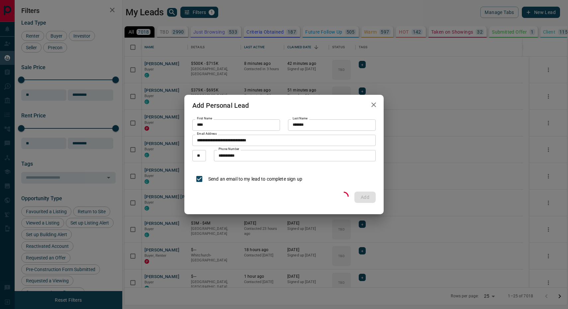 This screenshot has width=568, height=309. What do you see at coordinates (255, 179) in the screenshot?
I see `p: Send an email to my lead to complete sign up` at bounding box center [255, 179].